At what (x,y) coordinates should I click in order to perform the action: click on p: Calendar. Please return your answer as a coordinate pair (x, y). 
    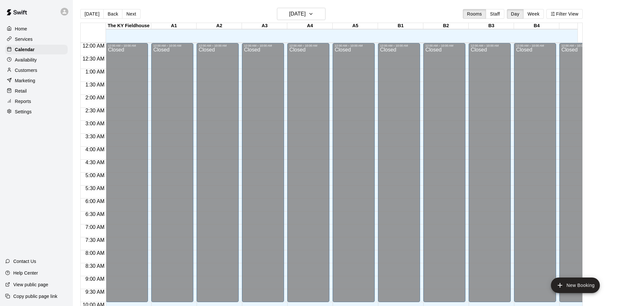
    Looking at the image, I should click on (25, 50).